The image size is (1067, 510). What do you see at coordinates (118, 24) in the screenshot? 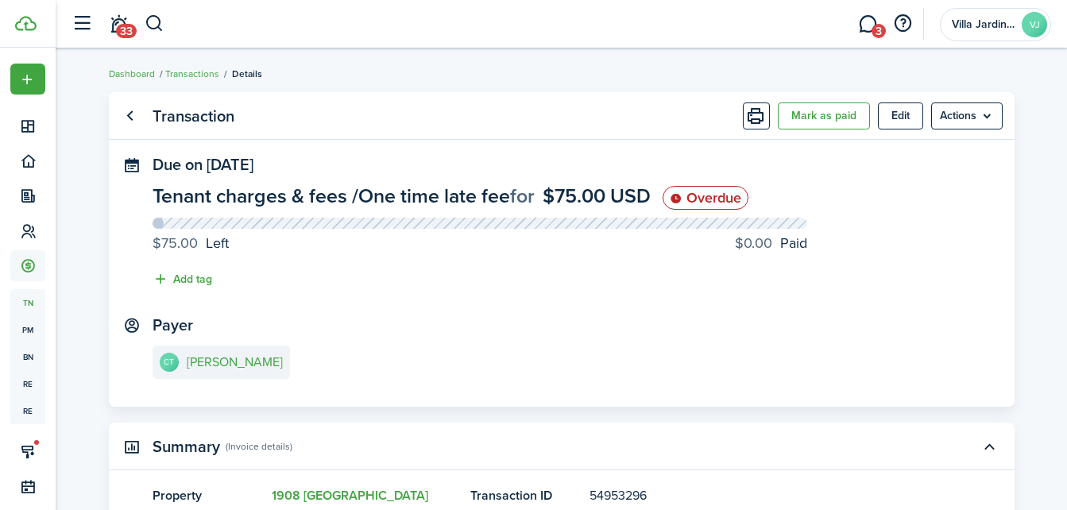
I see `a: Notifications` at bounding box center [118, 24].